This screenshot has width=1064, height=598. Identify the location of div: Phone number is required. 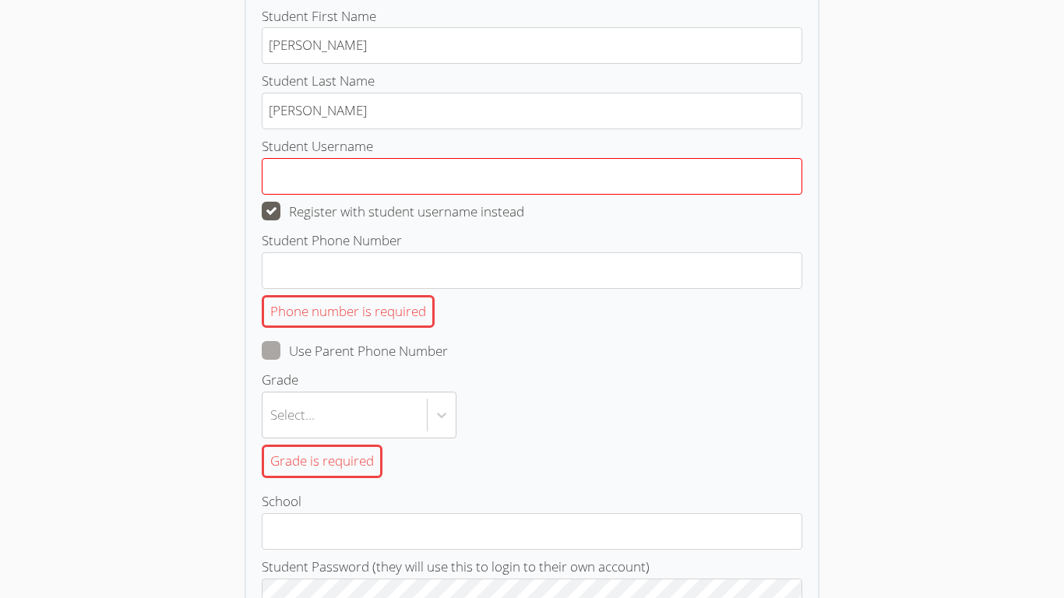
(348, 312).